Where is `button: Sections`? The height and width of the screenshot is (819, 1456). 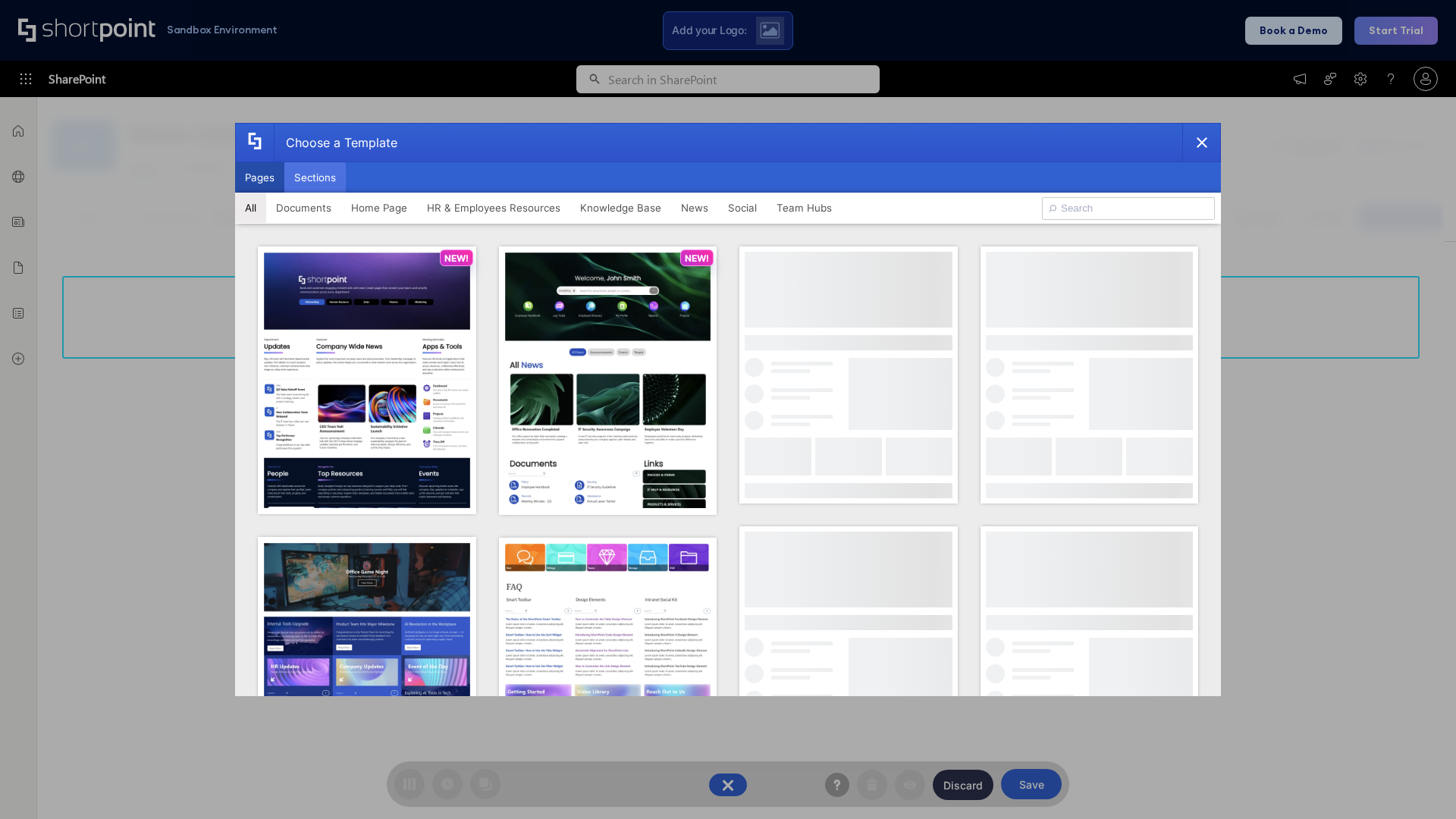 button: Sections is located at coordinates (315, 178).